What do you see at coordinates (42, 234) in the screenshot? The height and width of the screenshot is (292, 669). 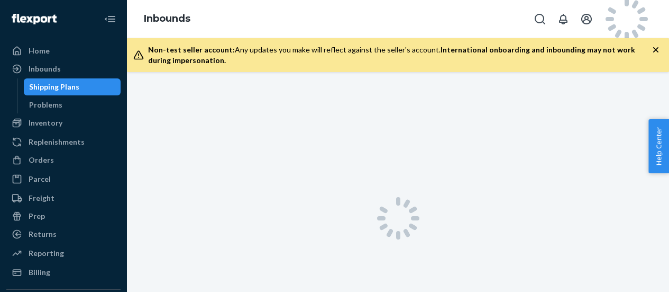 I see `div: Returns` at bounding box center [42, 234].